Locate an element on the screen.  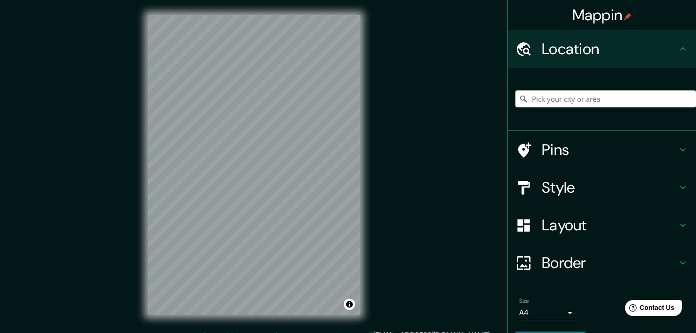
input: Pick your city or area is located at coordinates (606, 99).